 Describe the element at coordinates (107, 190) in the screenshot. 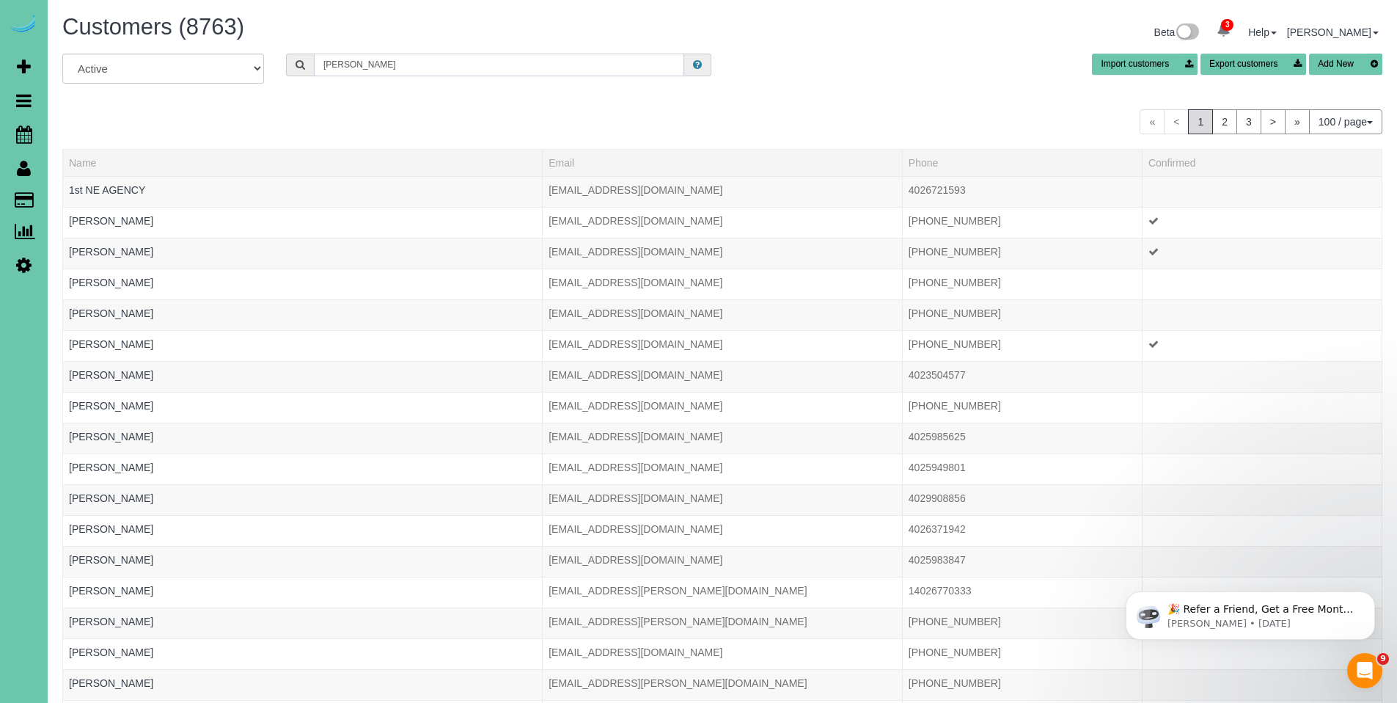

I see `a: 1st NE AGENCY` at that location.